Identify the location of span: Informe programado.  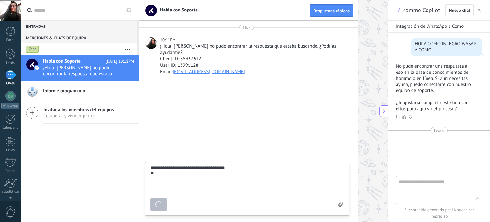
(64, 91).